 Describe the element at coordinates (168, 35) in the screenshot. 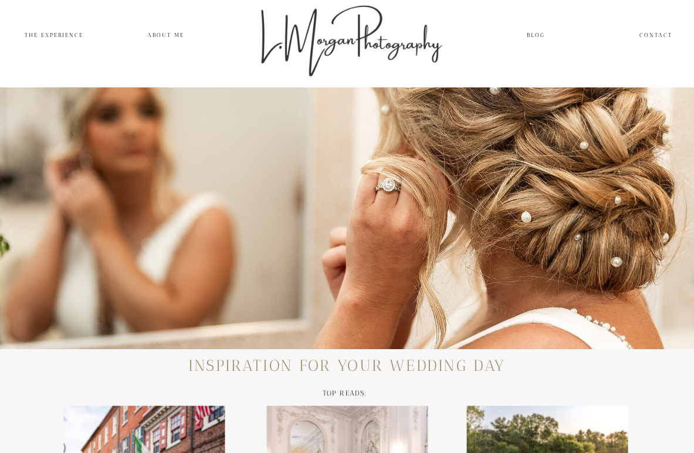

I see `nav: ABOUT me` at that location.